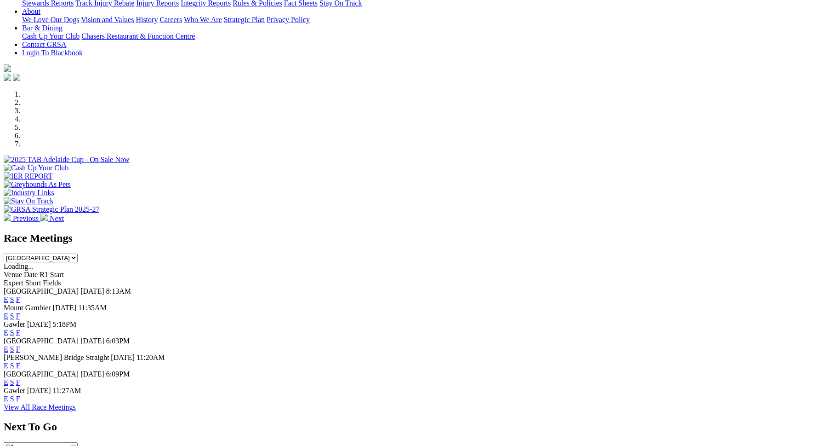  I want to click on span: Short, so click(33, 282).